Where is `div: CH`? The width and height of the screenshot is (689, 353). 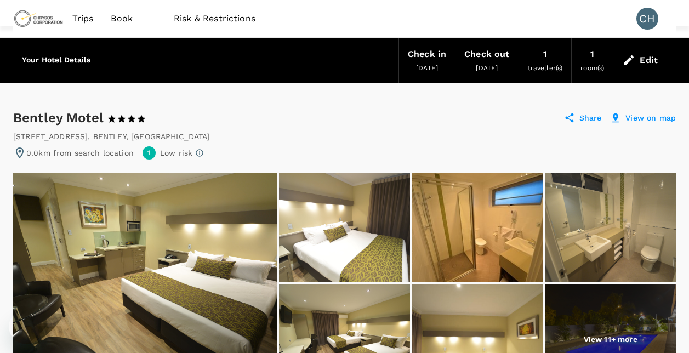
div: CH is located at coordinates (647, 19).